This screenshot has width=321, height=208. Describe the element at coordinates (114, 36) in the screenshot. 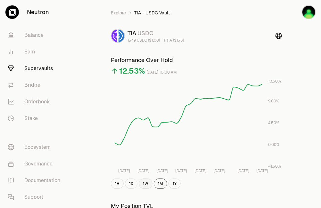

I see `img: TIA Logo` at that location.